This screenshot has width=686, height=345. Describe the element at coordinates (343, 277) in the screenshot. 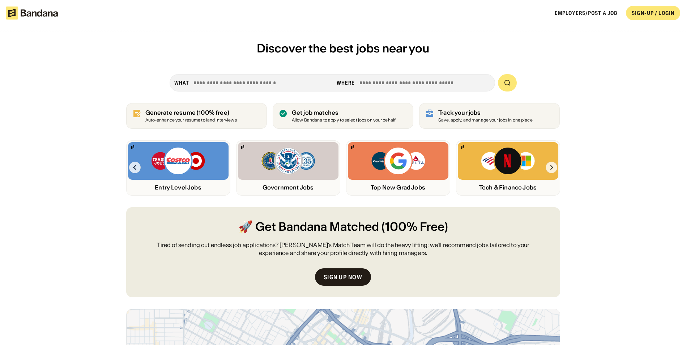

I see `div: Sign up now` at that location.